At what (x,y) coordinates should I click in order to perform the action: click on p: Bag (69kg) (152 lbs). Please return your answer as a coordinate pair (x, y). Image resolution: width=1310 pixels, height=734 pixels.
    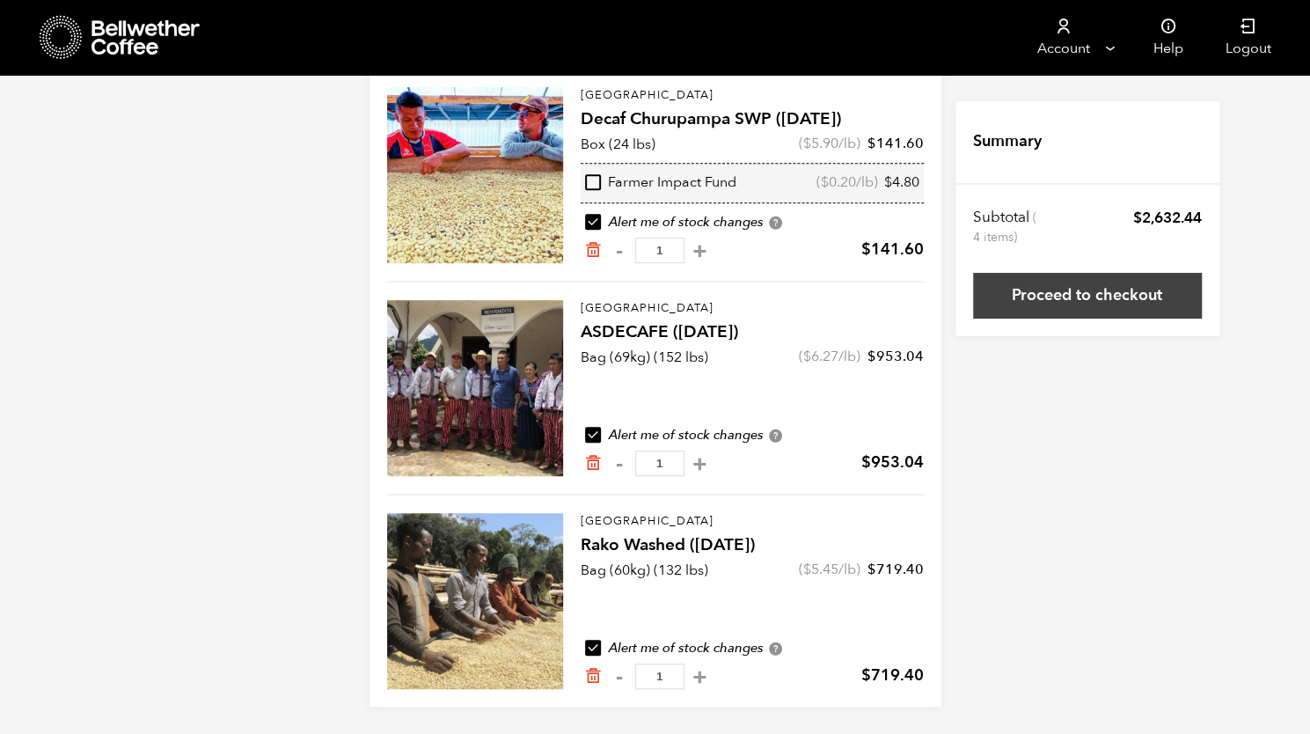
    Looking at the image, I should click on (644, 357).